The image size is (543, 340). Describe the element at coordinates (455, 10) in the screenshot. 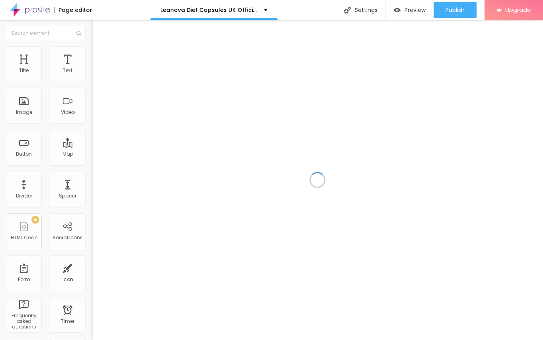

I see `button: Publish` at that location.